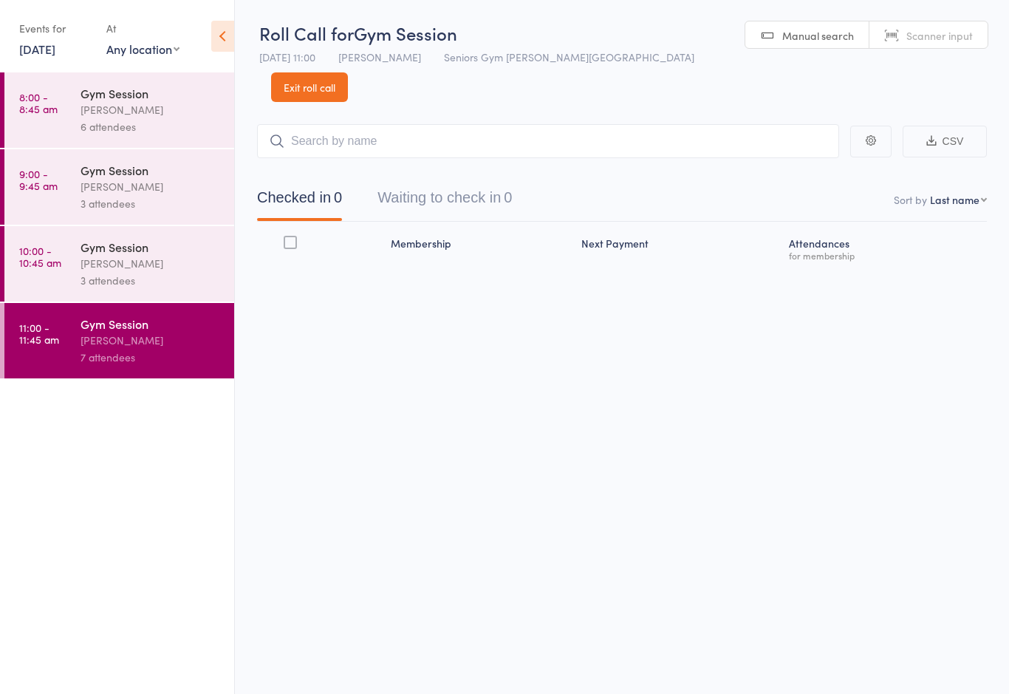  I want to click on div: Next Payment, so click(679, 247).